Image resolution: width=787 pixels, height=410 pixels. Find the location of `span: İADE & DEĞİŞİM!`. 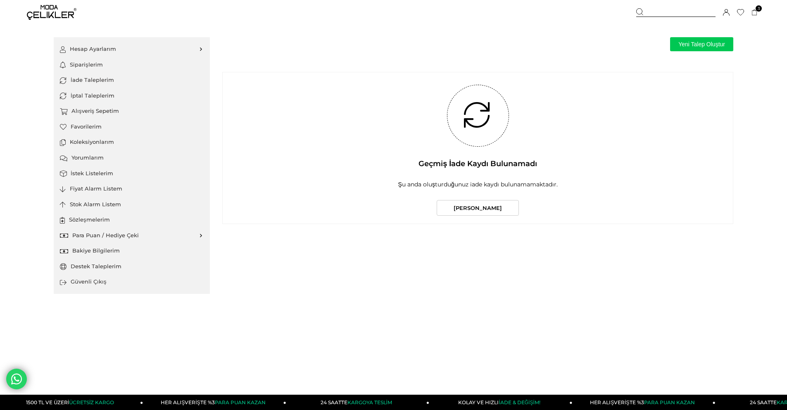

span: İADE & DEĞİŞİM! is located at coordinates (519, 402).